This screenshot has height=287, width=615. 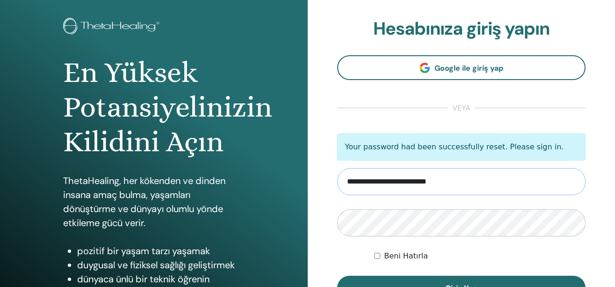 What do you see at coordinates (480, 256) in the screenshot?
I see `div: Keep me authenticated indefinitely or until I manually logout` at bounding box center [480, 256].